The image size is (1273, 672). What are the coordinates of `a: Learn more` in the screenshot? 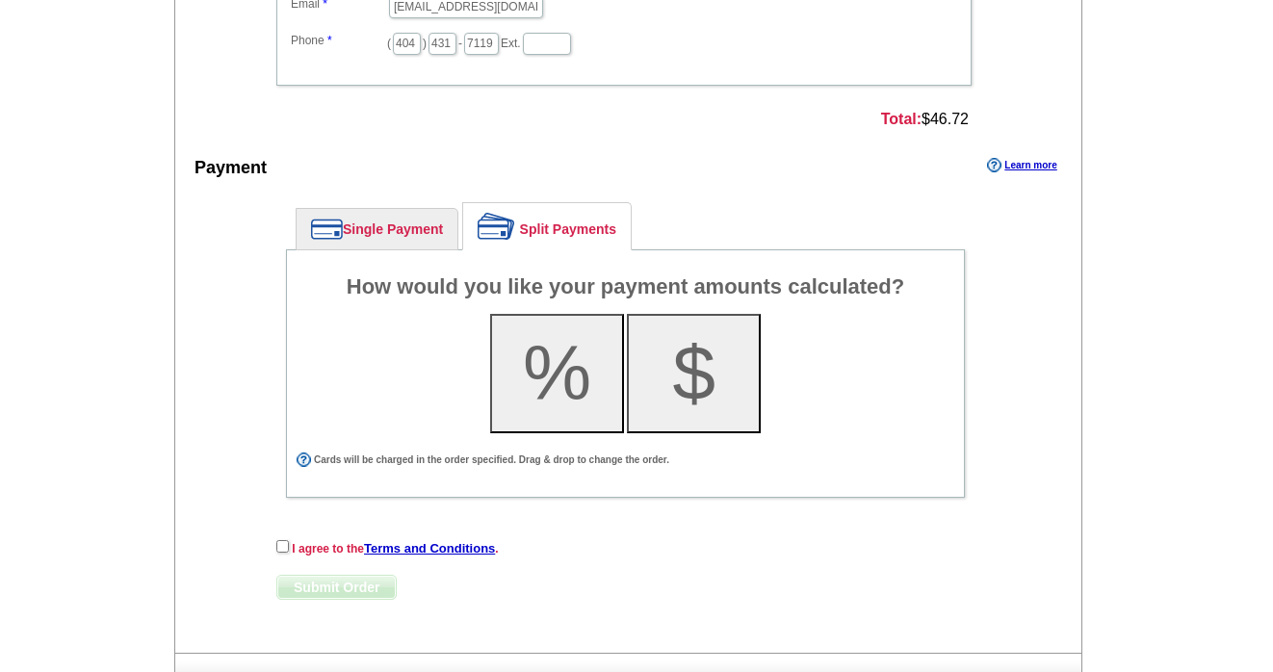 It's located at (1022, 166).